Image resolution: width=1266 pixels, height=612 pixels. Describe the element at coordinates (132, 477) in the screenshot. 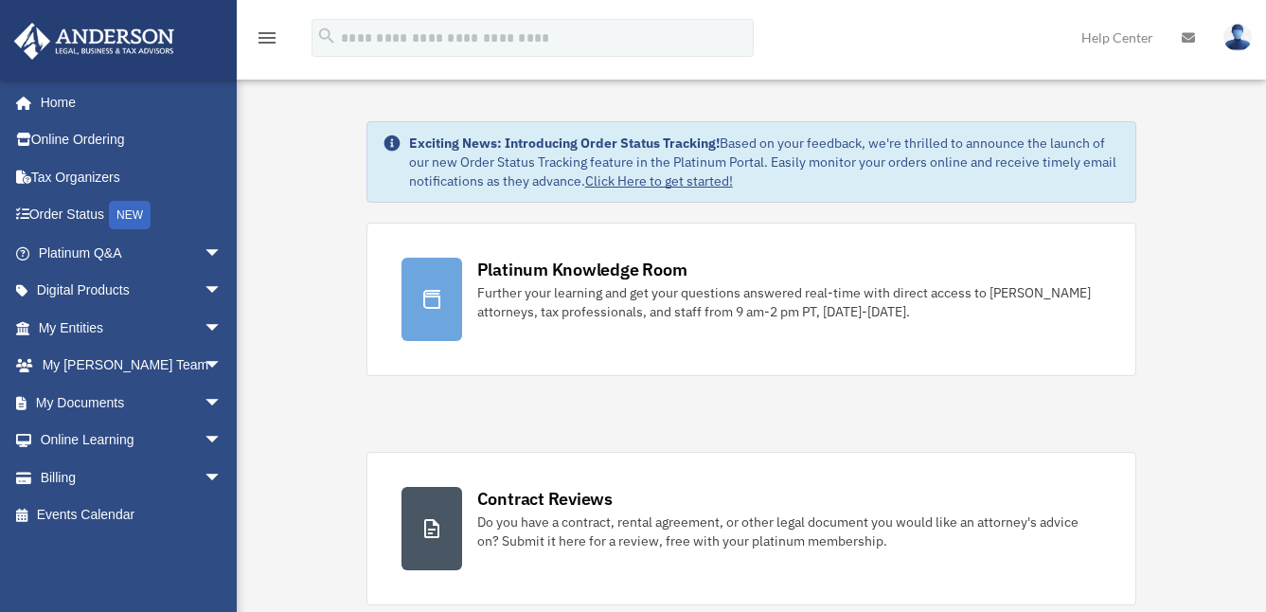

I see `a: Billingarrow_drop_down` at that location.